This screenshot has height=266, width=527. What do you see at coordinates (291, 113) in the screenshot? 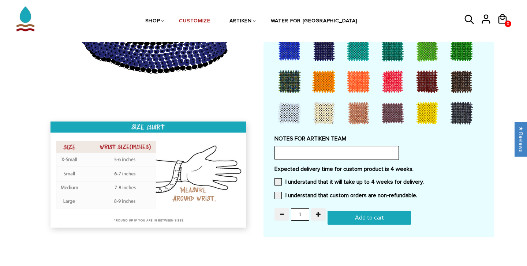
I see `div: Baby Blue` at bounding box center [291, 113].